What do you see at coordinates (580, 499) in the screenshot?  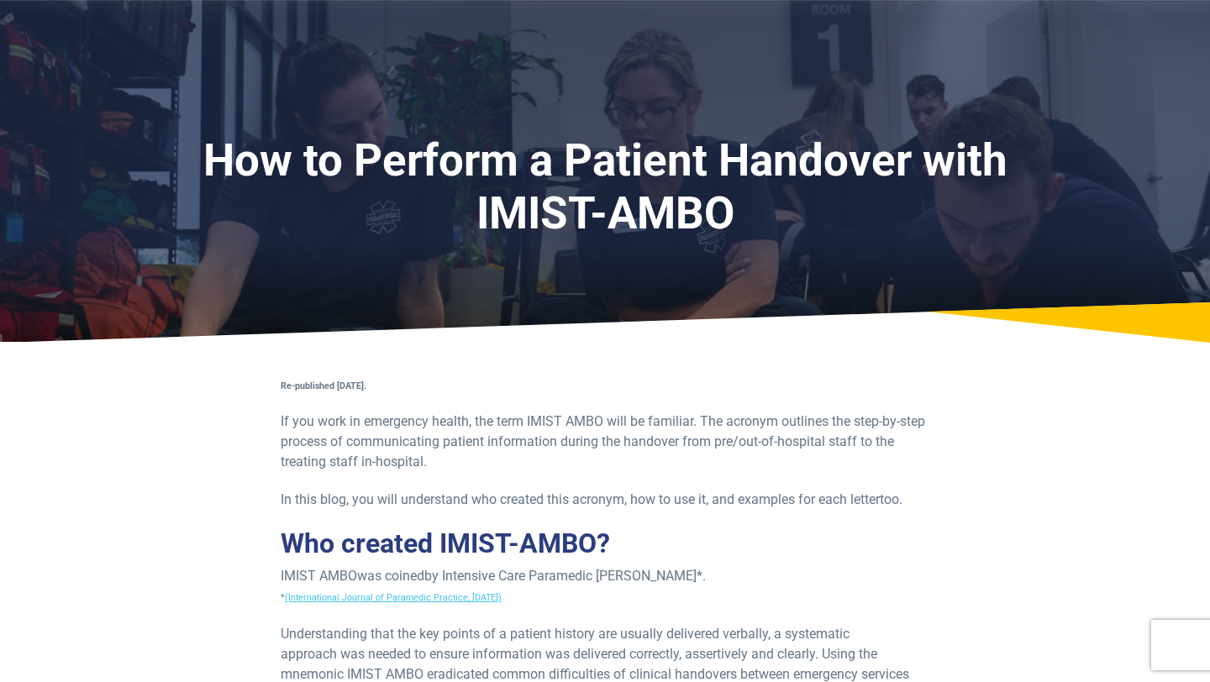 I see `span: In this blog, you will understand who created this acronym, how to use it, and examples for each ...` at bounding box center [580, 499].